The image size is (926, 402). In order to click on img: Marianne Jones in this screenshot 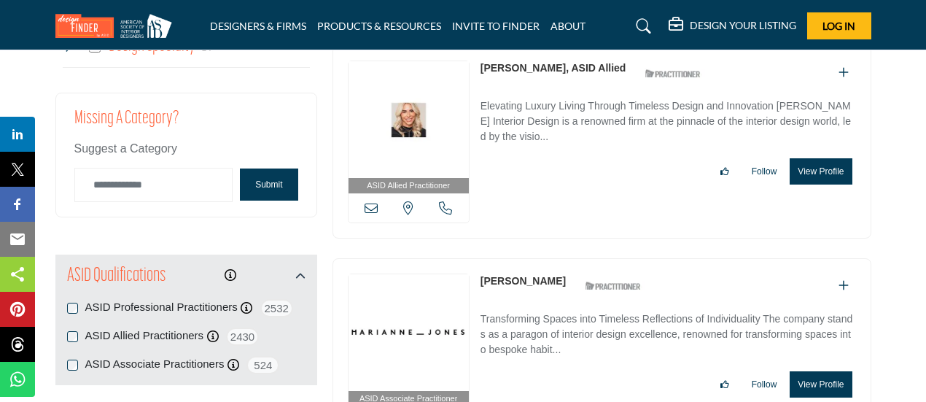, I will do `click(409, 333)`.